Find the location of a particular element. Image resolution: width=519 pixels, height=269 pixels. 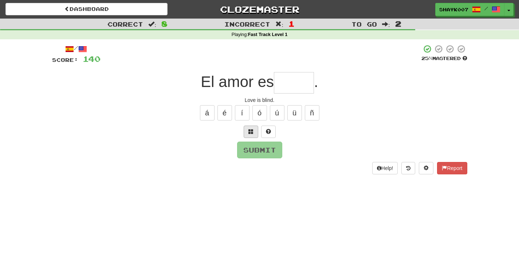

button: Report is located at coordinates (452, 168).